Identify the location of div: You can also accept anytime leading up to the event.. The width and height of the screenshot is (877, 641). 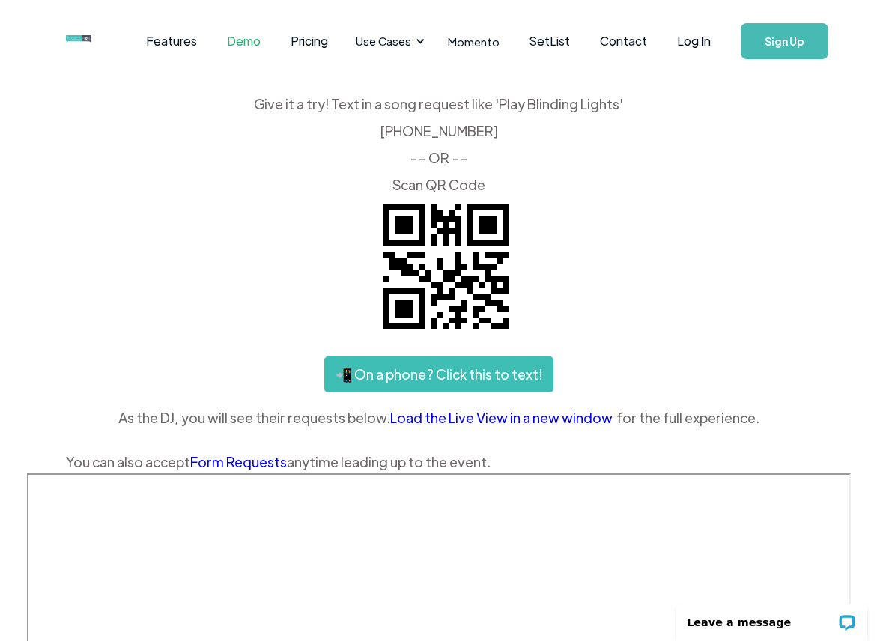
(438, 462).